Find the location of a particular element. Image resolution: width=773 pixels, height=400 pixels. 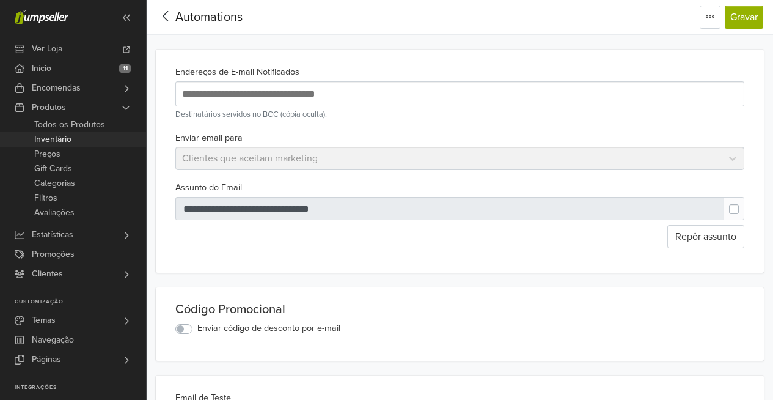

strong: Playadito (500gr) is located at coordinates (355, 154).